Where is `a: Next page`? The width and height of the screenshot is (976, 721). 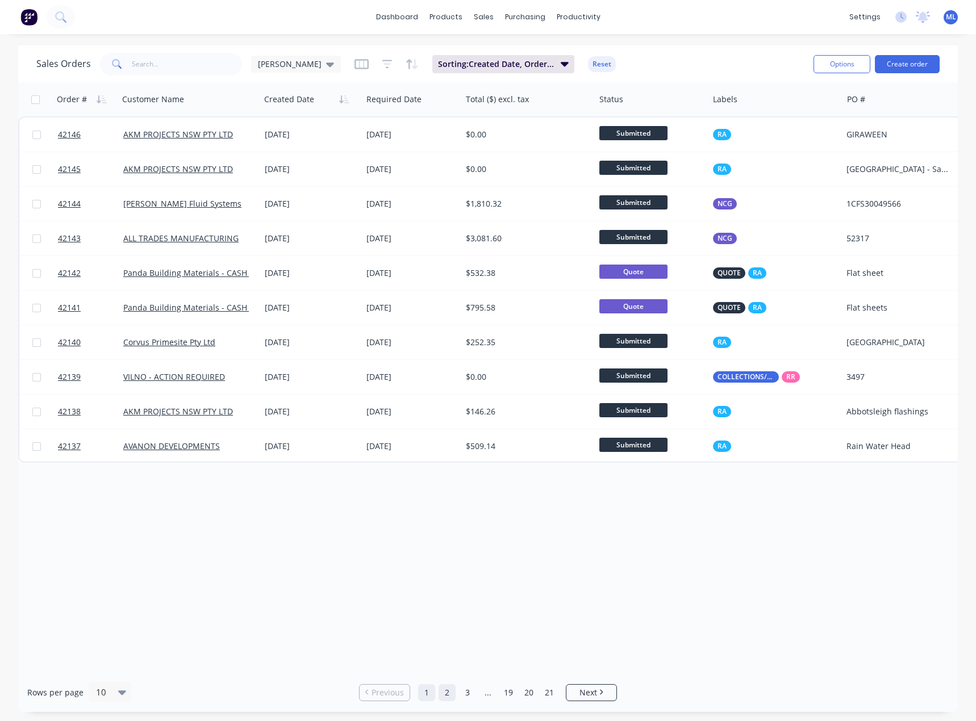
a: Next page is located at coordinates (591, 693).